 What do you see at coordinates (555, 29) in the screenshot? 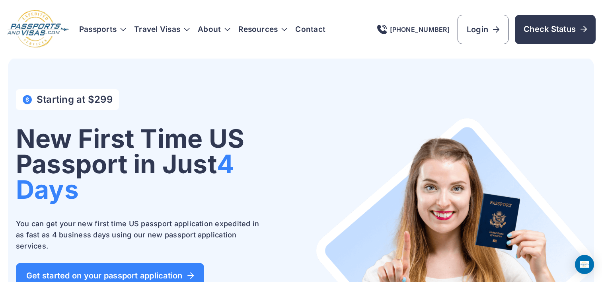
I see `a: Check Status` at bounding box center [555, 29].